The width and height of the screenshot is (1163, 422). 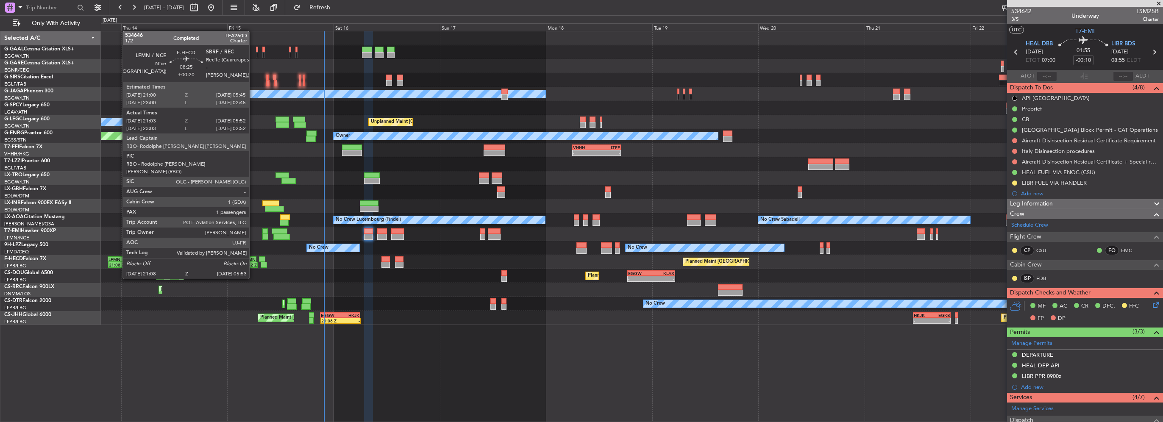 I want to click on div: Prebrief, so click(x=1032, y=109).